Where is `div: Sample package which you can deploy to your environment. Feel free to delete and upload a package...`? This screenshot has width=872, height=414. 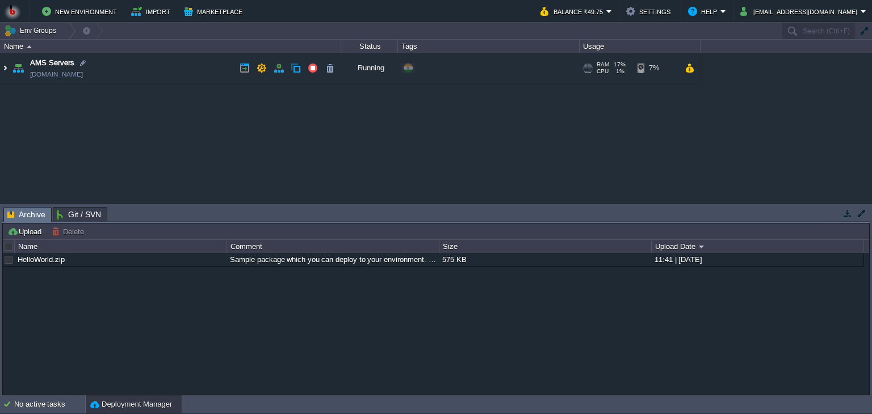 div: Sample package which you can deploy to your environment. Feel free to delete and upload a package... is located at coordinates (333, 259).